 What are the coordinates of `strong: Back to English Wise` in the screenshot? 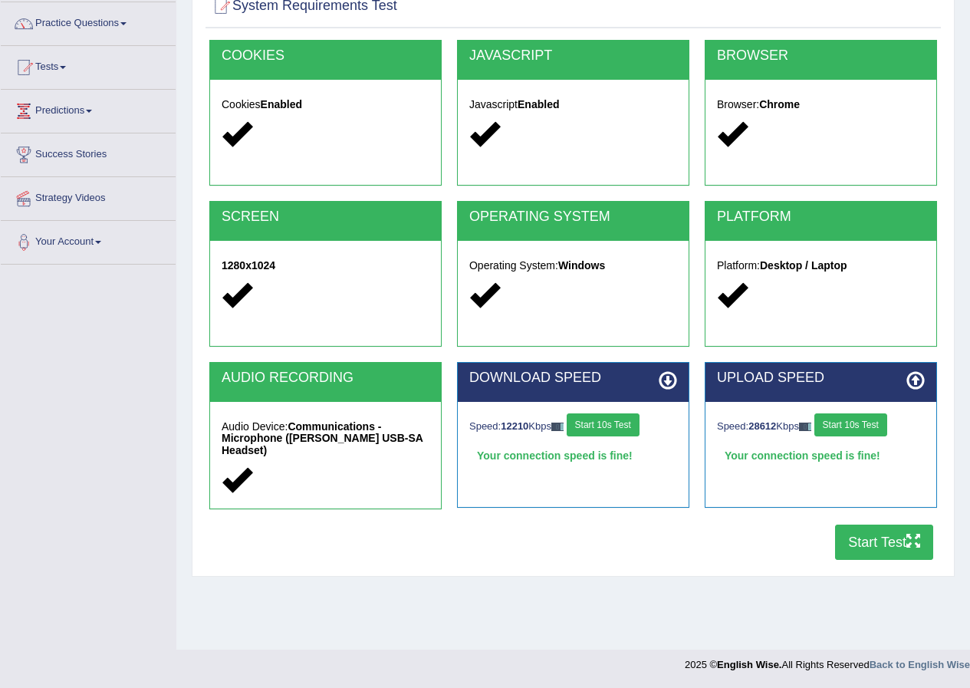 It's located at (919, 664).